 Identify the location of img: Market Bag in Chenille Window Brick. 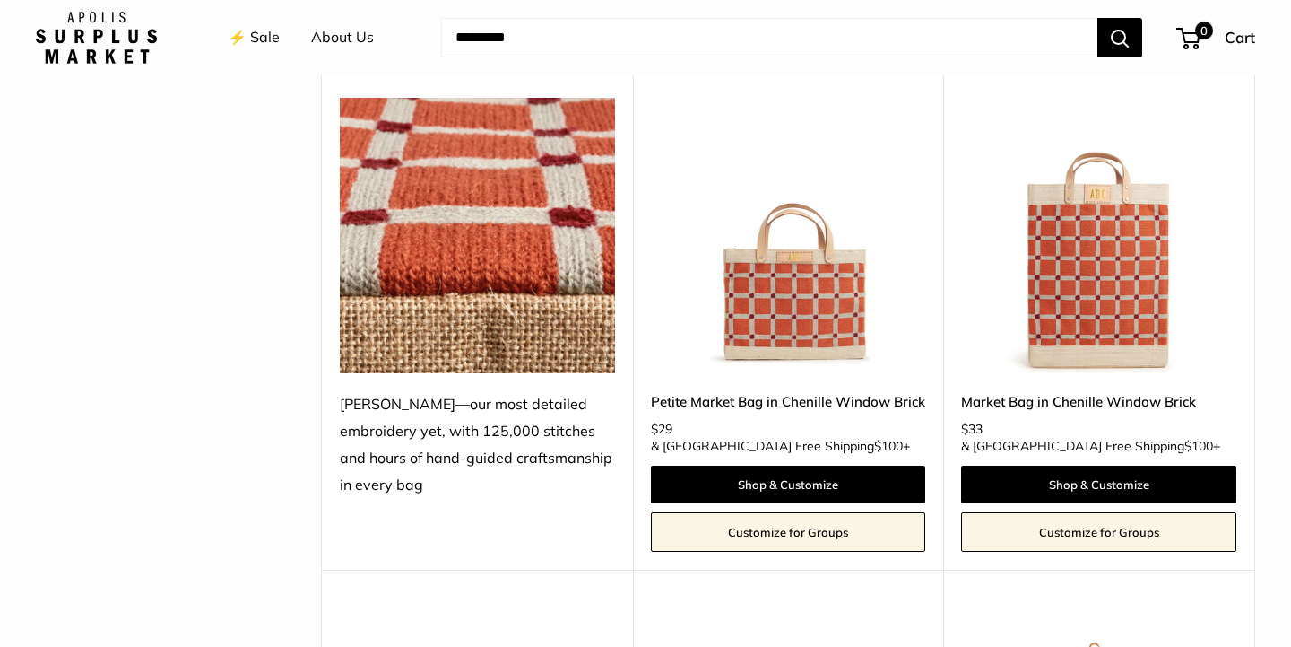
(1099, 235).